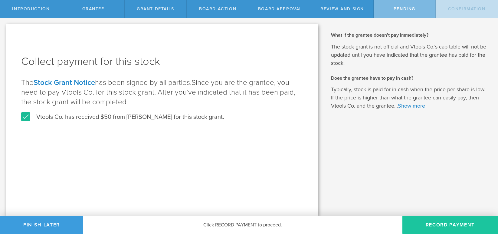 This screenshot has width=498, height=234. What do you see at coordinates (162, 92) in the screenshot?
I see `p: The has been signed by all parties.` at bounding box center [162, 92].